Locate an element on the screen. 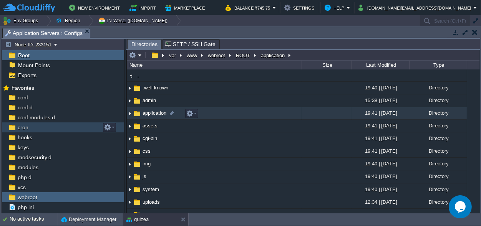 The width and height of the screenshot is (481, 226). div: Type is located at coordinates (438, 65).